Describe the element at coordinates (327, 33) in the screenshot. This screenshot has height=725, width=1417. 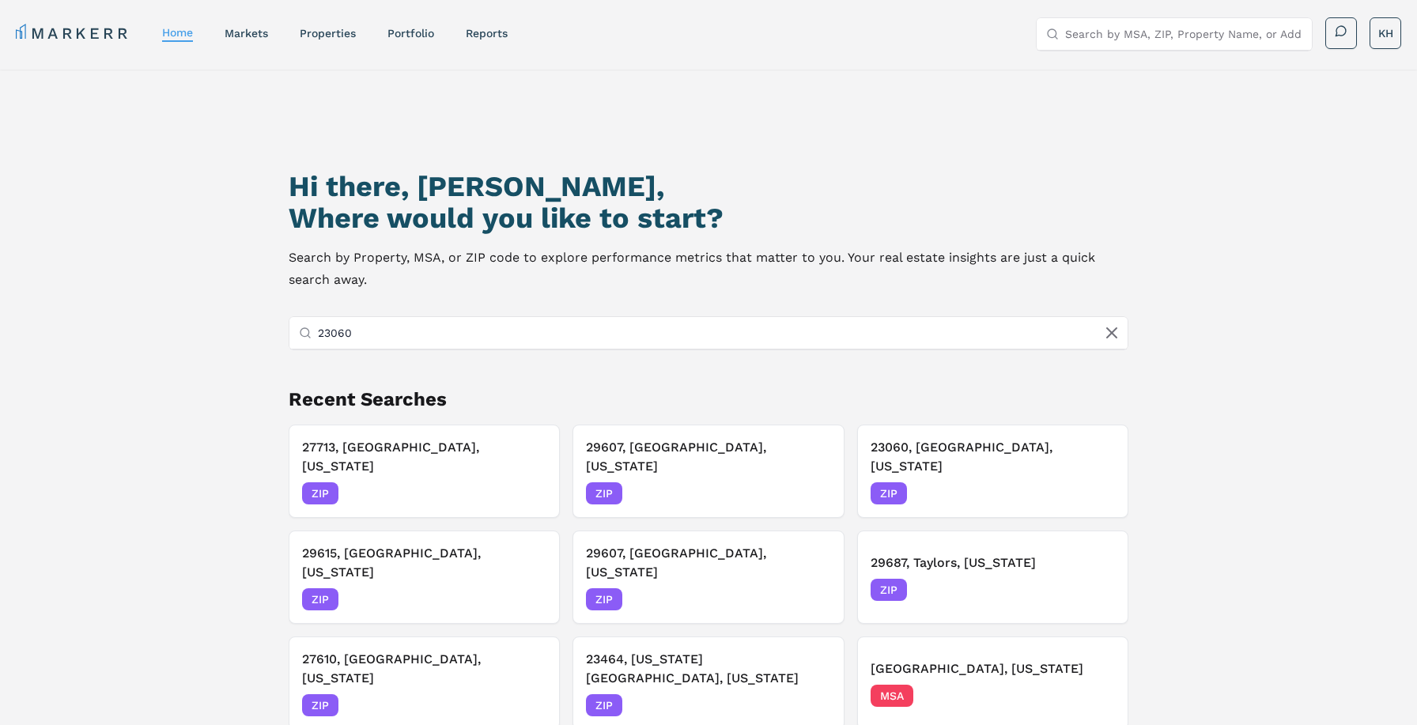
I see `a: properties` at that location.